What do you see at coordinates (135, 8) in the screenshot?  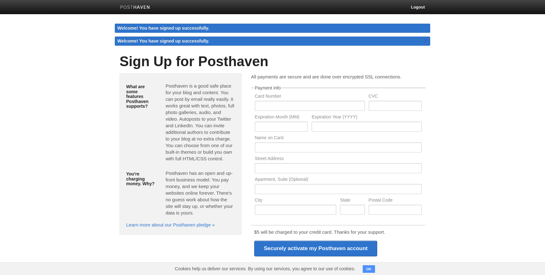 I see `img: Posthaven-bar` at bounding box center [135, 8].